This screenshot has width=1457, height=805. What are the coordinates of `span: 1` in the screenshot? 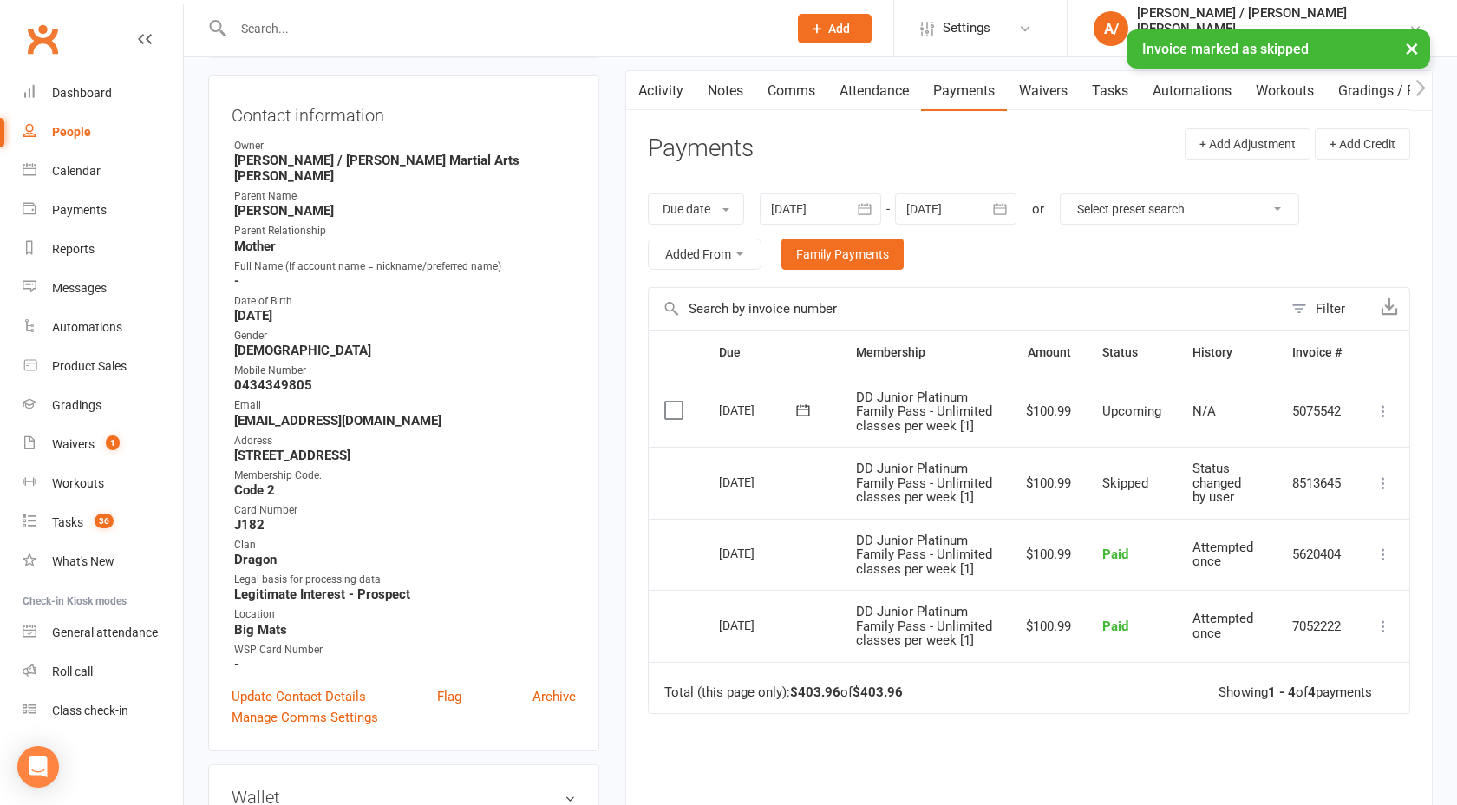 It's located at (113, 442).